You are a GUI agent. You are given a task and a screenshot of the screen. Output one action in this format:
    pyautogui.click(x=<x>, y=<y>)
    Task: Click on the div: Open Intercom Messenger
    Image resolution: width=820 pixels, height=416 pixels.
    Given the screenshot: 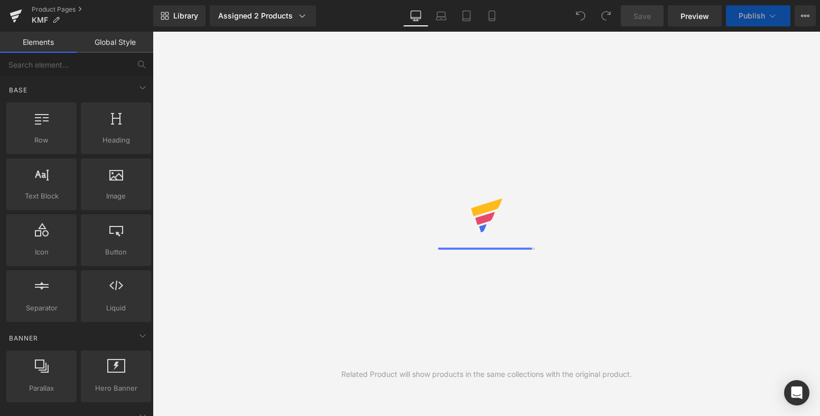 What is the action you would take?
    pyautogui.click(x=797, y=393)
    